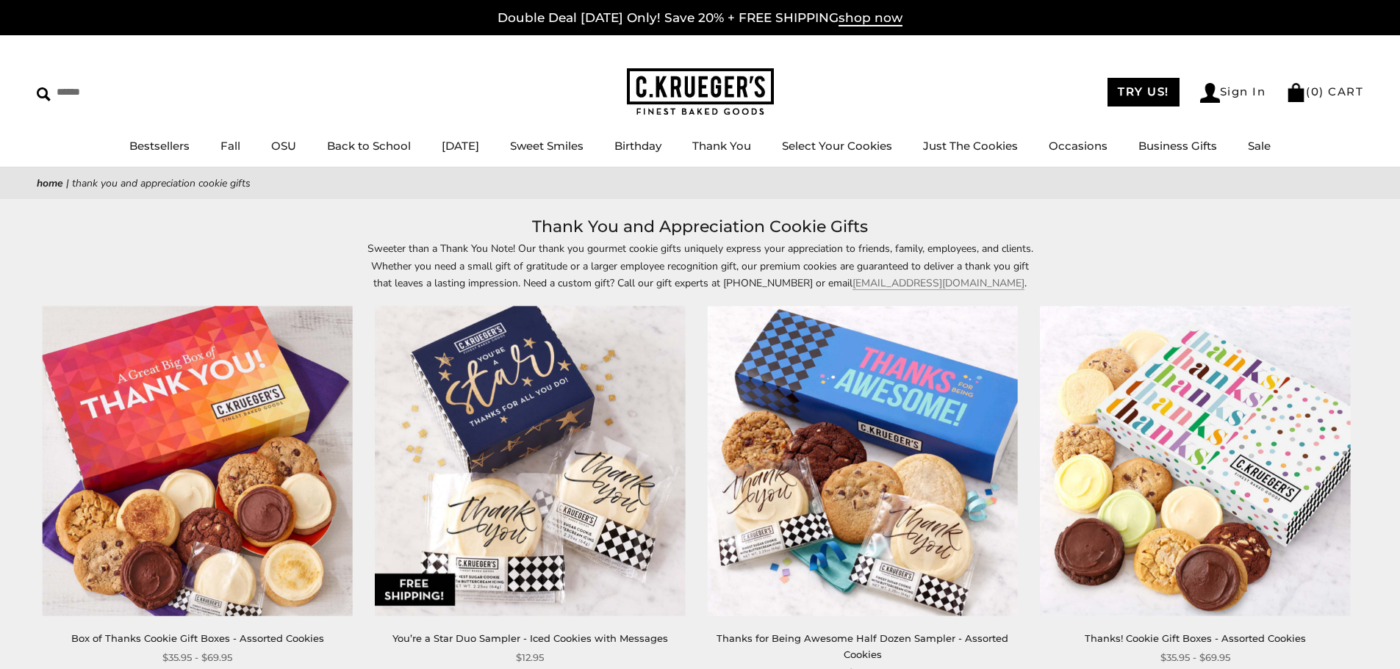 Image resolution: width=1400 pixels, height=669 pixels. Describe the element at coordinates (1195, 461) in the screenshot. I see `img: Thanks! Cookie Gift Boxes - Assorted Cookies` at that location.